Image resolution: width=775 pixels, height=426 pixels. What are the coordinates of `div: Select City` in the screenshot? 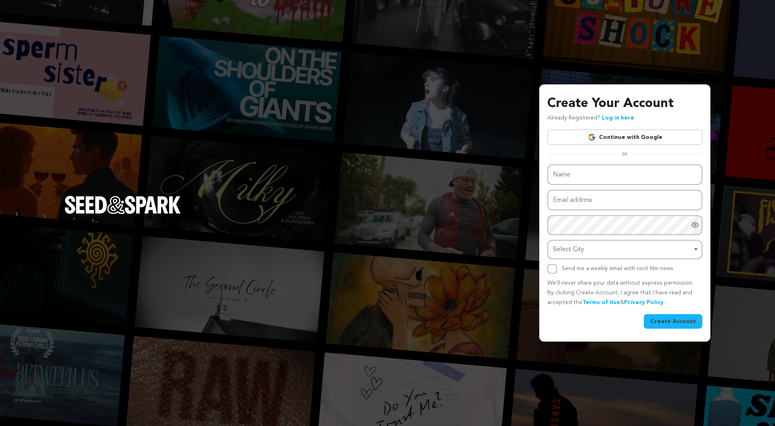 It's located at (622, 249).